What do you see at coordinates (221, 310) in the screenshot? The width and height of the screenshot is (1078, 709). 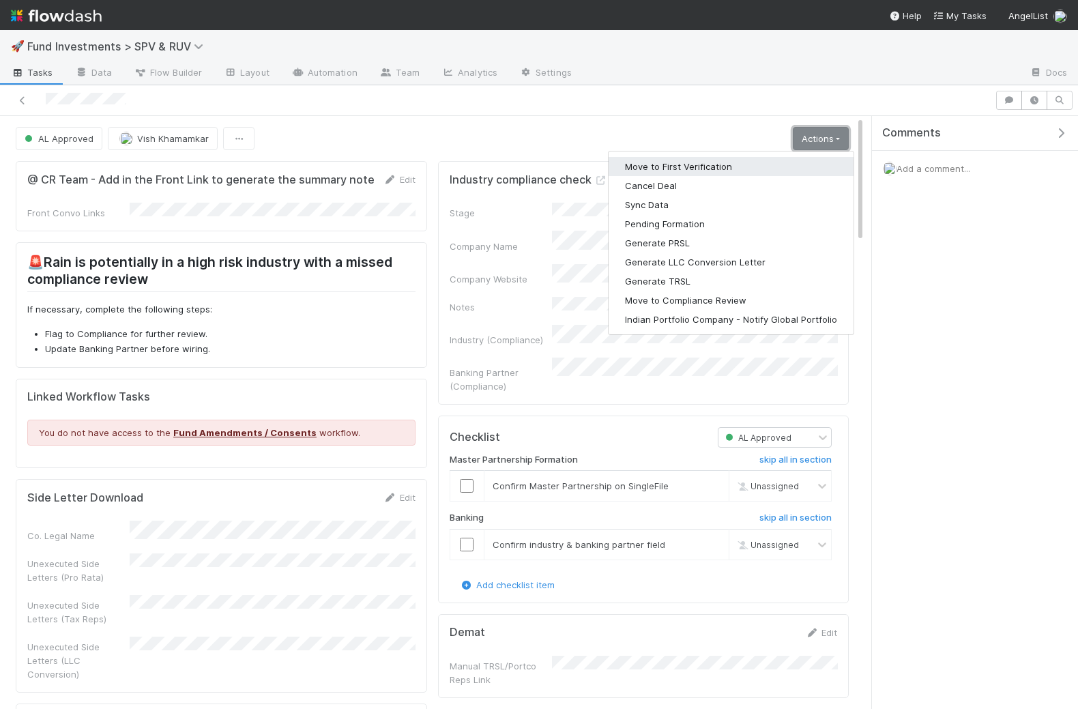 I see `p: If necessary, complete the following steps:` at bounding box center [221, 310].